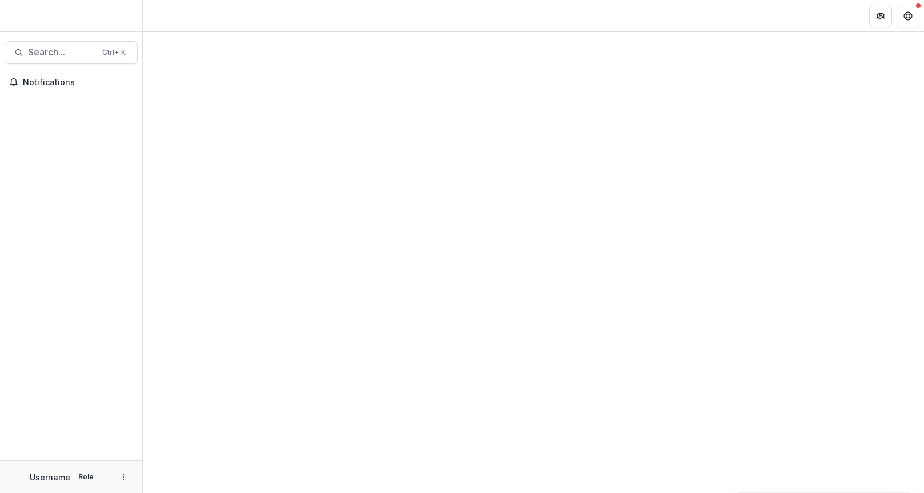 The height and width of the screenshot is (493, 924). Describe the element at coordinates (124, 477) in the screenshot. I see `button: More` at that location.